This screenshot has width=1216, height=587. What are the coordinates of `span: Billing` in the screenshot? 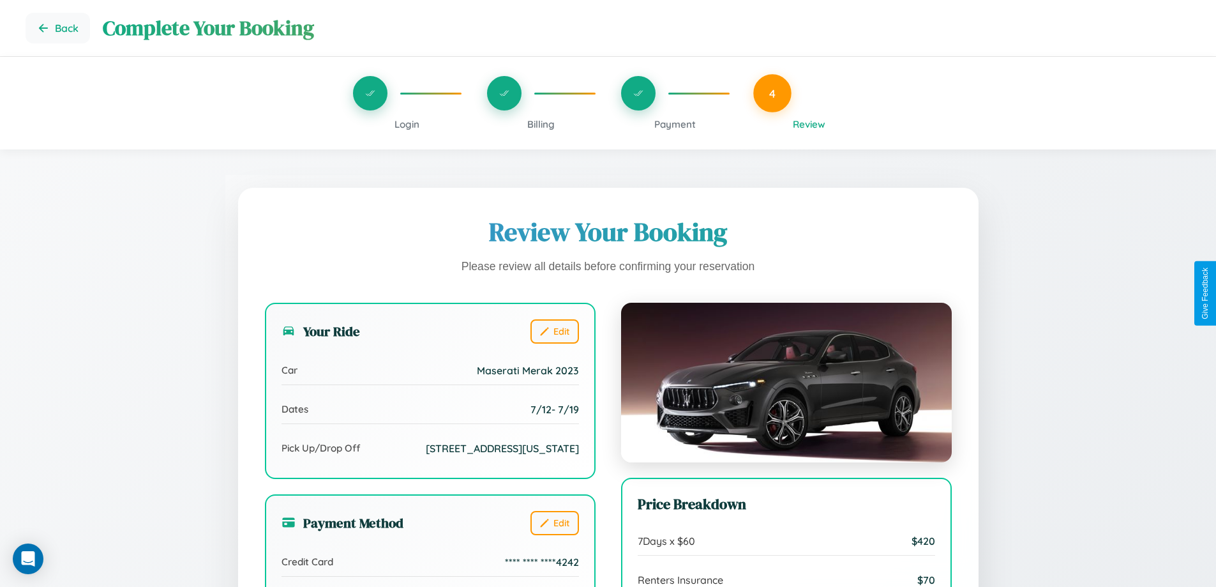 It's located at (541, 124).